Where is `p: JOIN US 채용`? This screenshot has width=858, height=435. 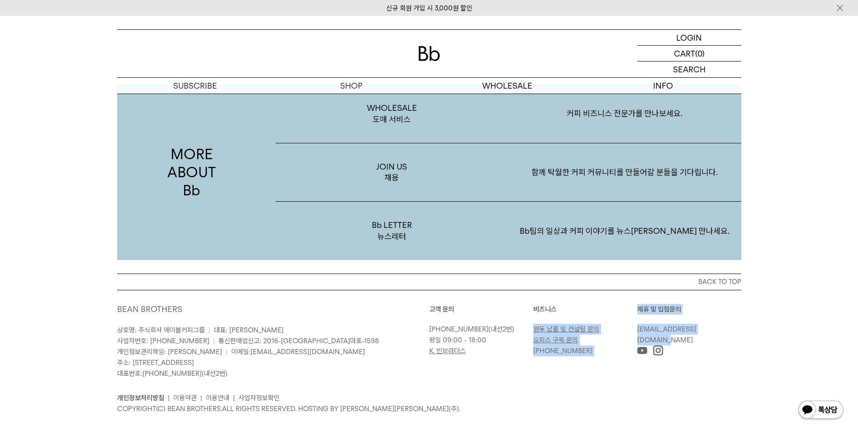 p: JOIN US 채용 is located at coordinates (392, 172).